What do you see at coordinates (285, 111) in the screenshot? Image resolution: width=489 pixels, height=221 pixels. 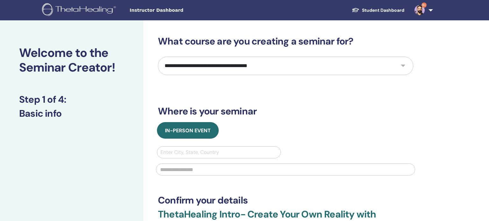 I see `h3: Where is your seminar` at bounding box center [285, 111].